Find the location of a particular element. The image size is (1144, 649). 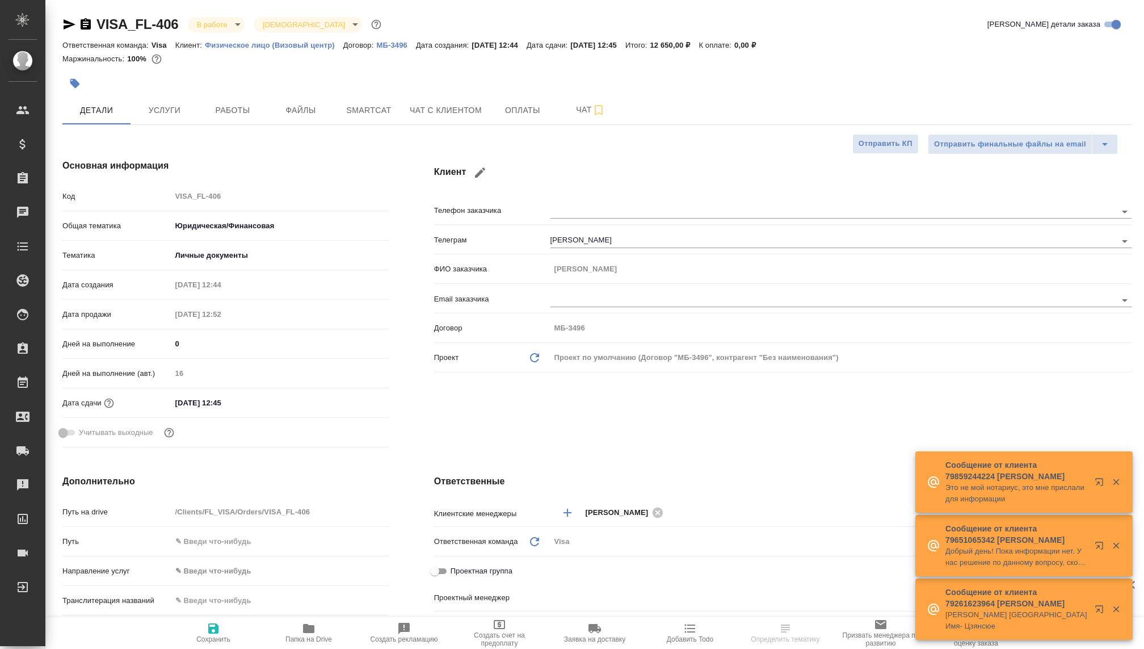

div: split button is located at coordinates (1023, 144).